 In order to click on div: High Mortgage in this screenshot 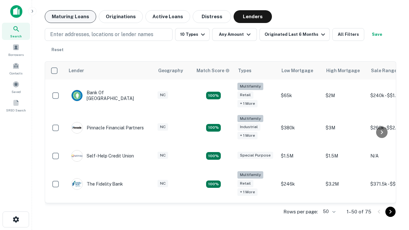, I will do `click(343, 71)`.